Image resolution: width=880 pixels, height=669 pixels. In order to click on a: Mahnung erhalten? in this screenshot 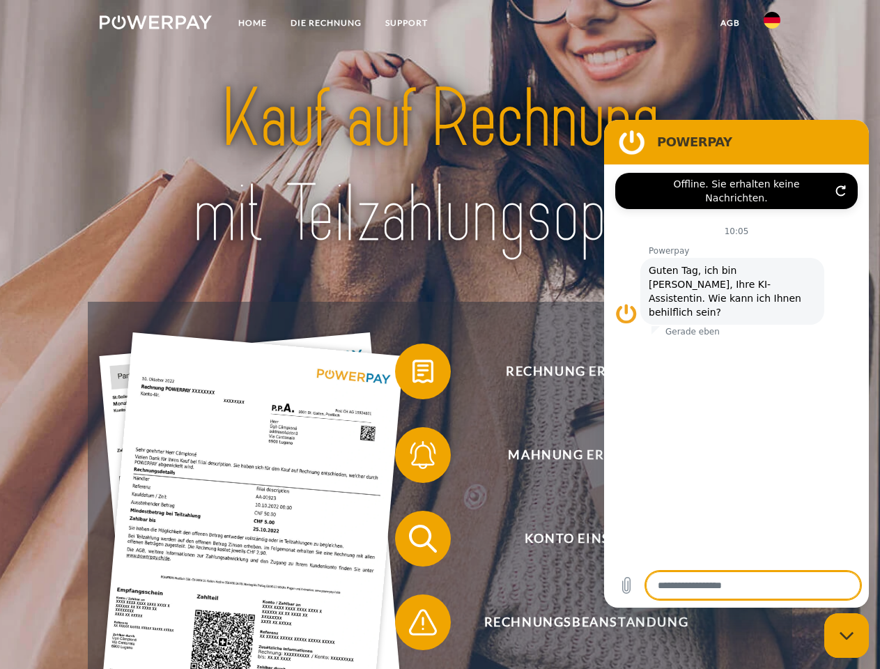, I will do `click(576, 455)`.